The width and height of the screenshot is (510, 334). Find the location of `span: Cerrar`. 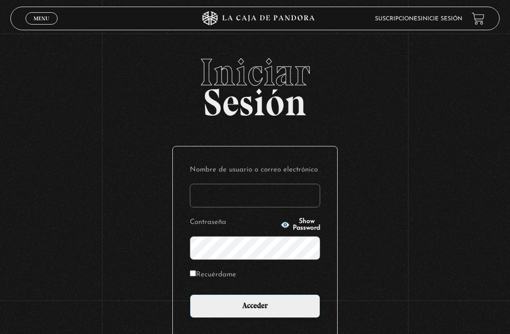

span: Cerrar is located at coordinates (42, 27).